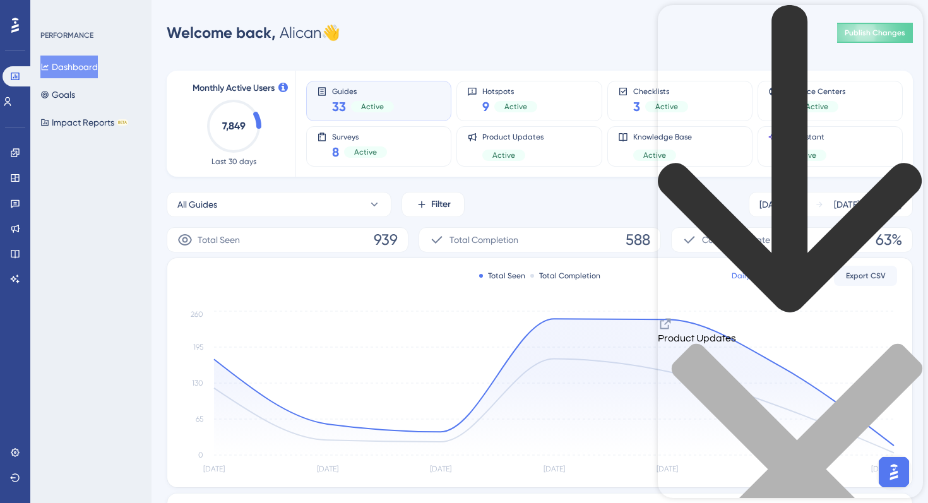  What do you see at coordinates (440, 204) in the screenshot?
I see `span: Filter` at bounding box center [440, 204].